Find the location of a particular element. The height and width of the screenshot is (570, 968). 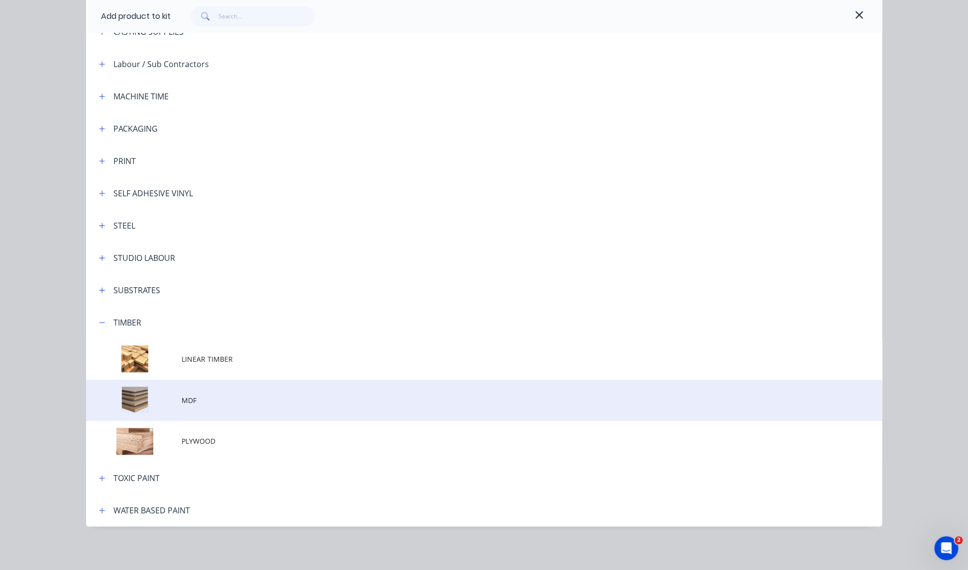

div: Add product to kit is located at coordinates (136, 16).